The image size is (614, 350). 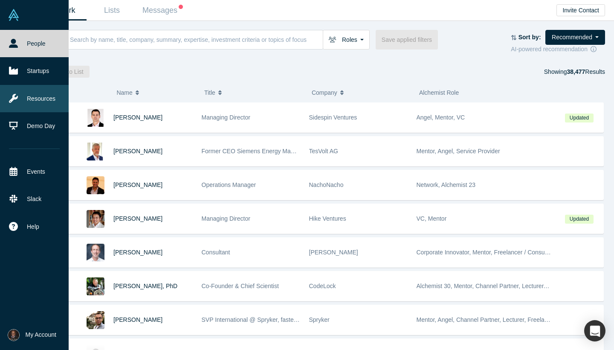 What do you see at coordinates (446, 185) in the screenshot?
I see `span: Network, Alchemist 23` at bounding box center [446, 185].